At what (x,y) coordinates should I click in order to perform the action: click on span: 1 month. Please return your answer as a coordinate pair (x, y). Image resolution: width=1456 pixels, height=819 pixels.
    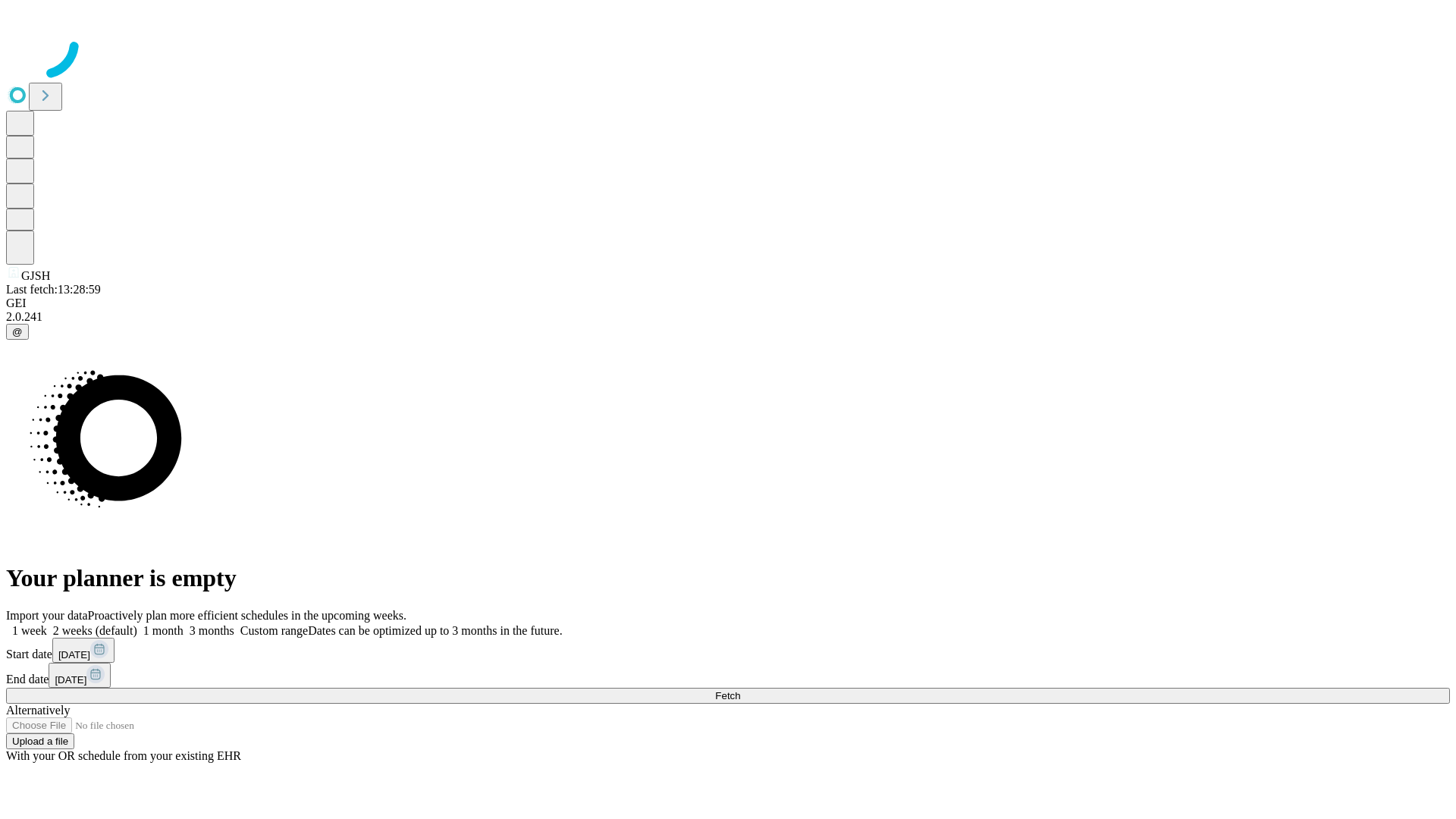
    Looking at the image, I should click on (163, 630).